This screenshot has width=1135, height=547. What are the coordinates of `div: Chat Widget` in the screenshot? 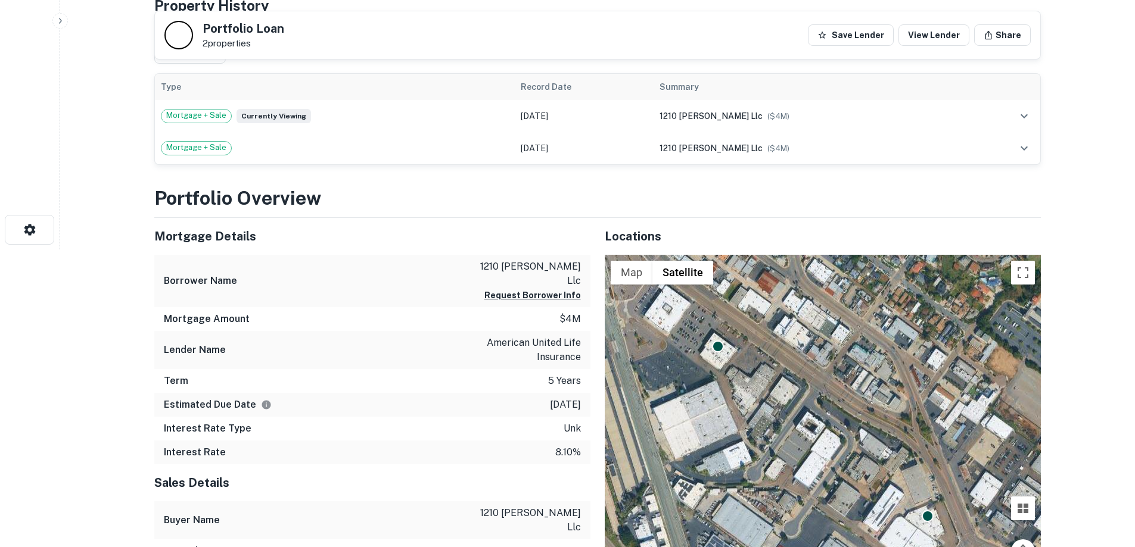 It's located at (1105, 481).